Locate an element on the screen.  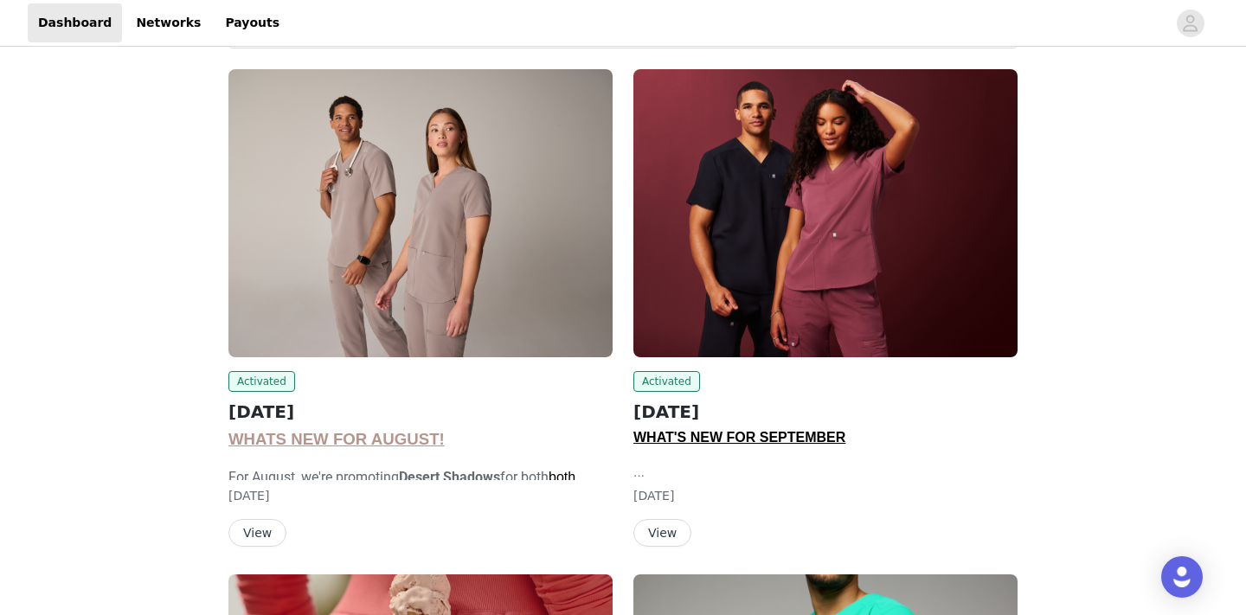
div: avatar is located at coordinates (1190, 23).